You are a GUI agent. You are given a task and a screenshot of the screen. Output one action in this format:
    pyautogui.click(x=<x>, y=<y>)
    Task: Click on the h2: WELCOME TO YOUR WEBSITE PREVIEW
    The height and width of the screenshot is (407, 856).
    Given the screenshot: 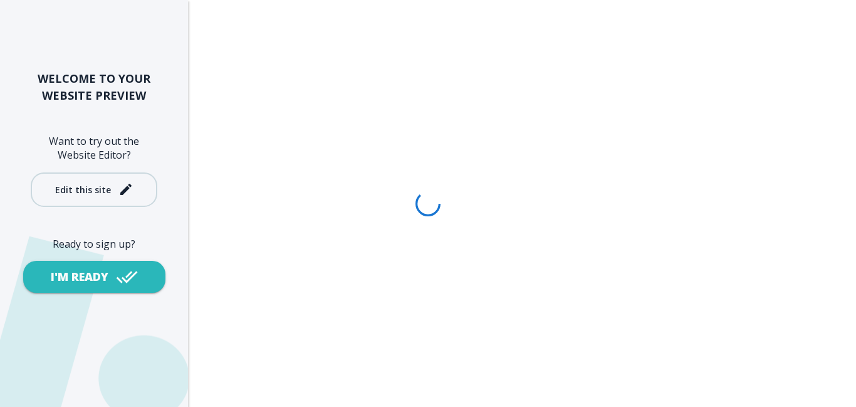 What is the action you would take?
    pyautogui.click(x=94, y=87)
    